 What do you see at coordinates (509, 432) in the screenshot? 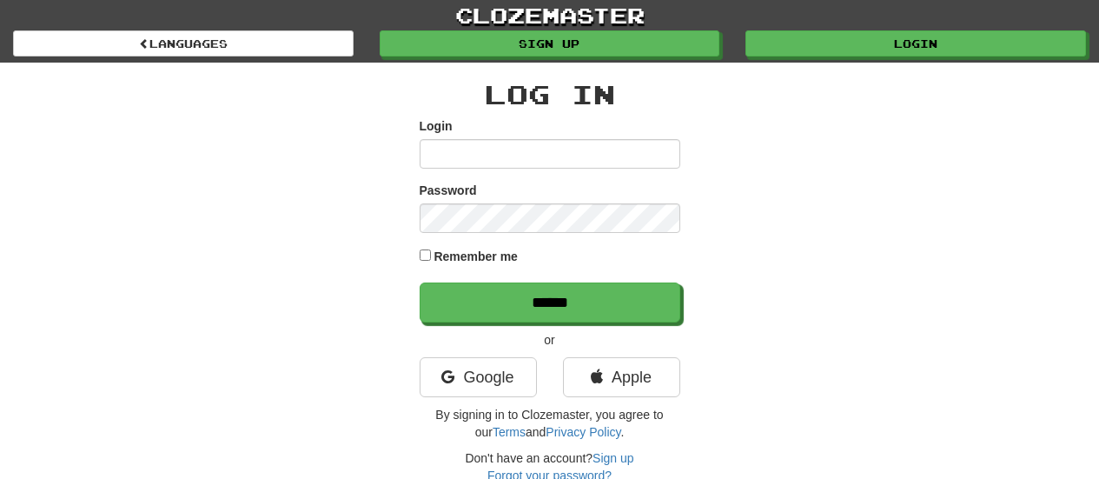
I see `a: Terms` at bounding box center [509, 432].